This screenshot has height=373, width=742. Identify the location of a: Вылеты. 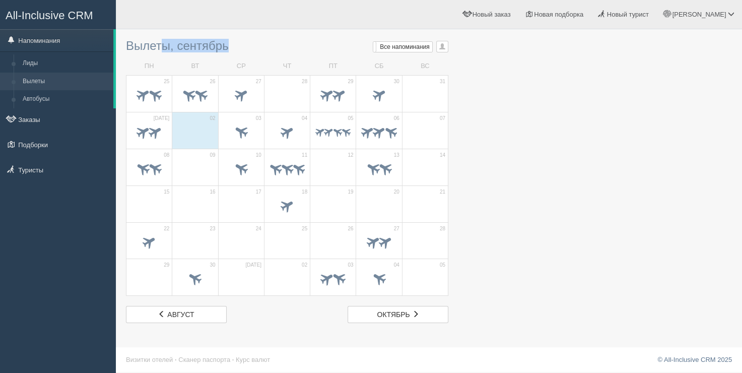
(66, 82).